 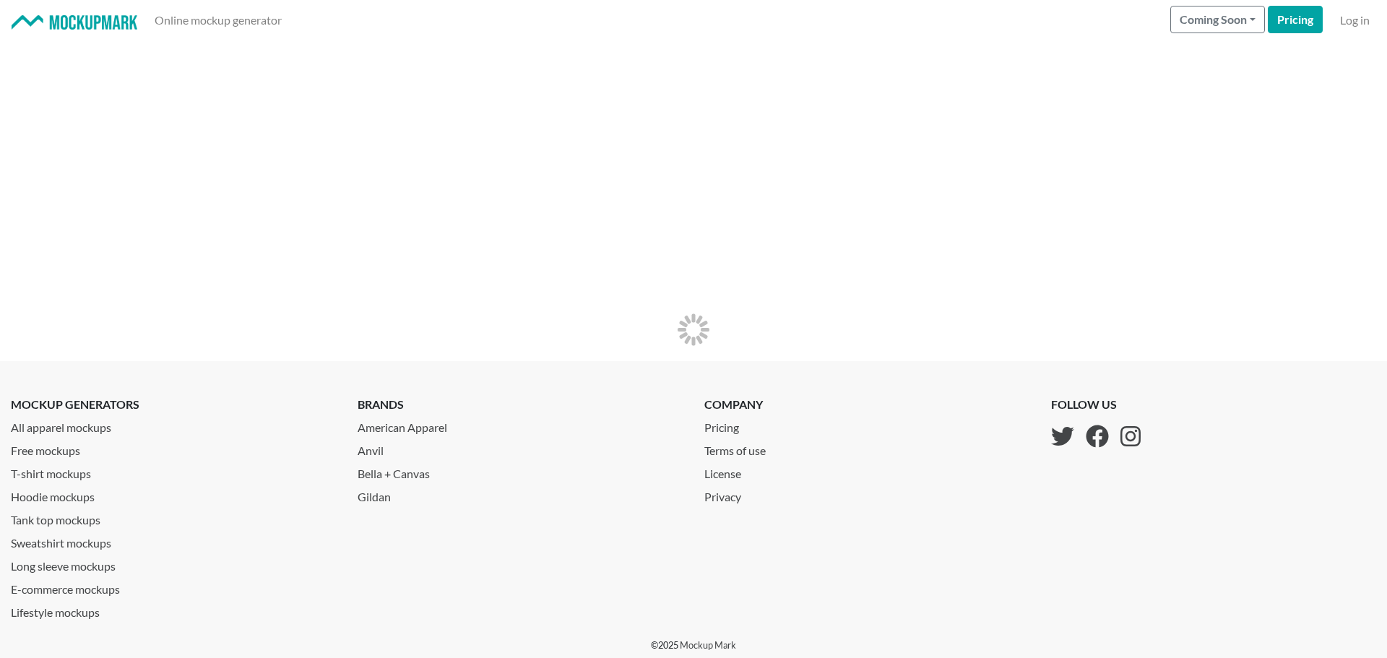 I want to click on a: Tank top mockups, so click(x=173, y=517).